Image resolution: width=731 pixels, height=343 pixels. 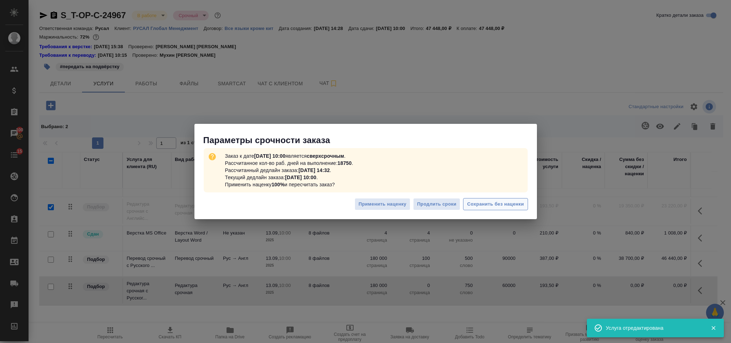 What do you see at coordinates (382, 204) in the screenshot?
I see `span: Применить наценку` at bounding box center [382, 204].